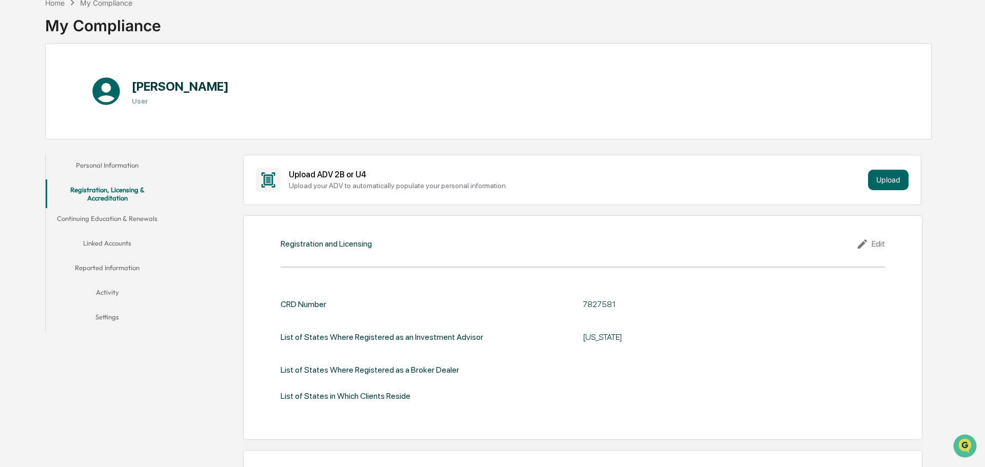 The height and width of the screenshot is (467, 985). I want to click on button: Open customer support, so click(13, 13).